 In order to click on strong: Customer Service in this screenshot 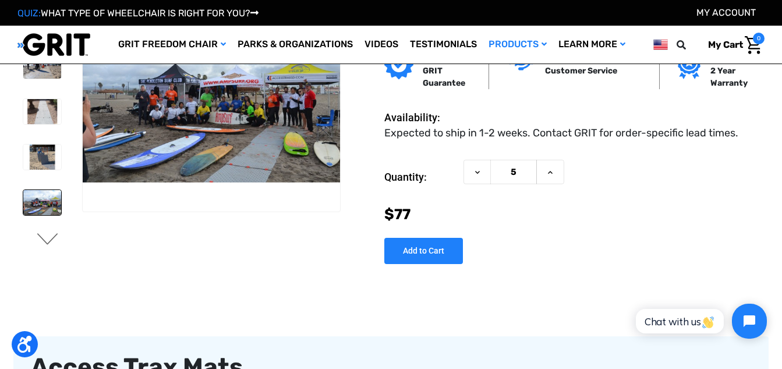, I will do `click(581, 70)`.